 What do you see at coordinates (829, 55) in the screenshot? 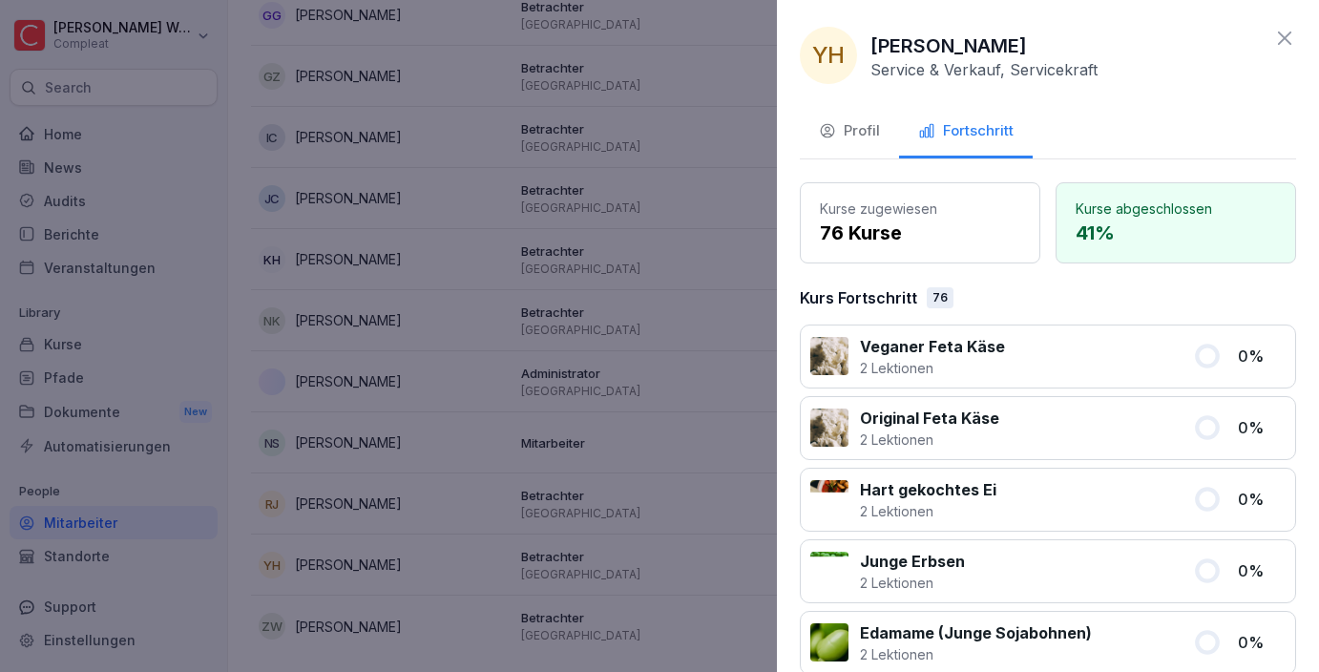
I see `div: YH` at bounding box center [829, 55].